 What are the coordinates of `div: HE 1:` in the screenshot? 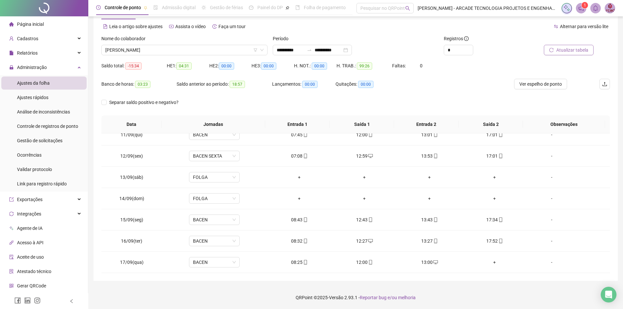 It's located at (188, 66).